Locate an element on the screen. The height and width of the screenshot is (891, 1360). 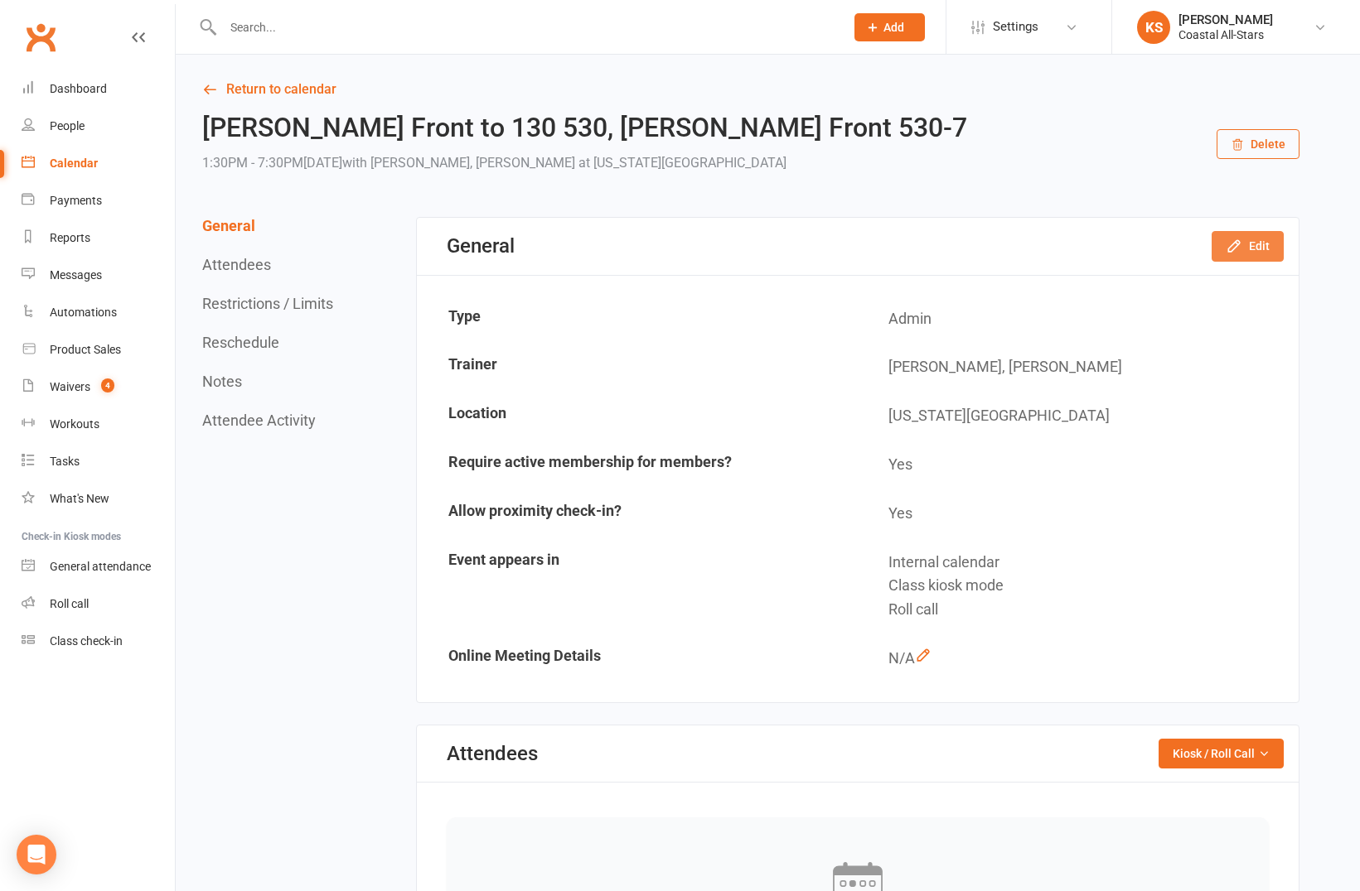
button: Restrictions / Limits is located at coordinates (268, 303).